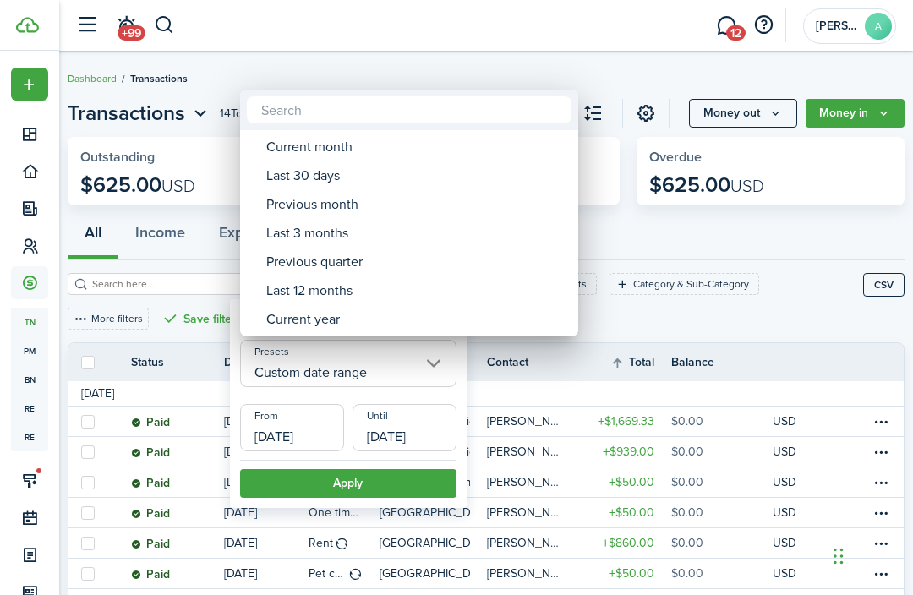  Describe the element at coordinates (416, 147) in the screenshot. I see `div: Current month` at that location.